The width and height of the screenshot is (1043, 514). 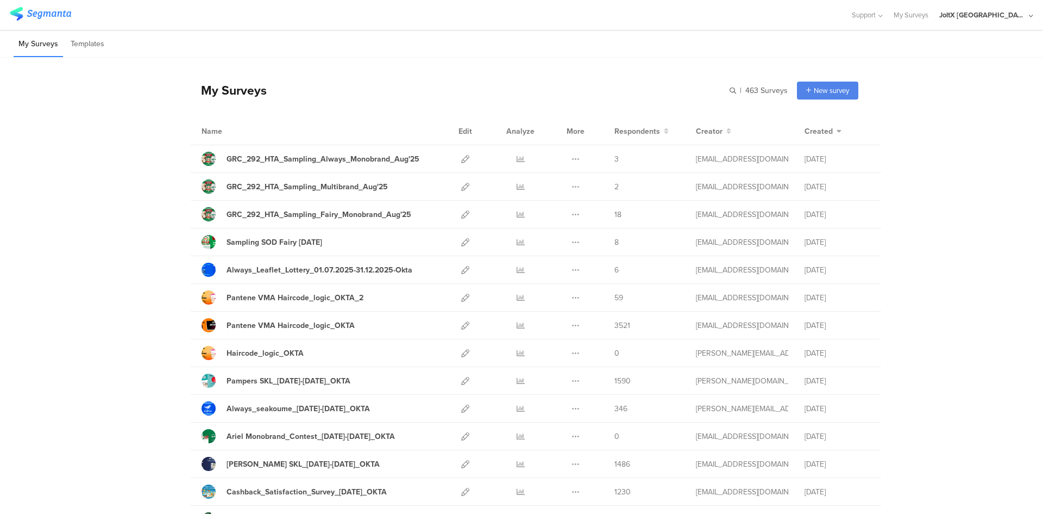 I want to click on div: Haircode_logic_OKTA, so click(x=265, y=353).